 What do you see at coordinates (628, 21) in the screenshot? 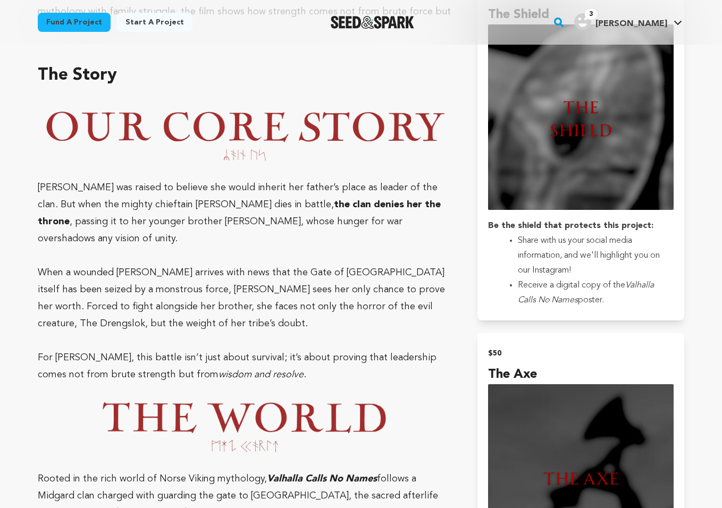
I see `a: Guimaraes G.'s Profile` at bounding box center [628, 21].